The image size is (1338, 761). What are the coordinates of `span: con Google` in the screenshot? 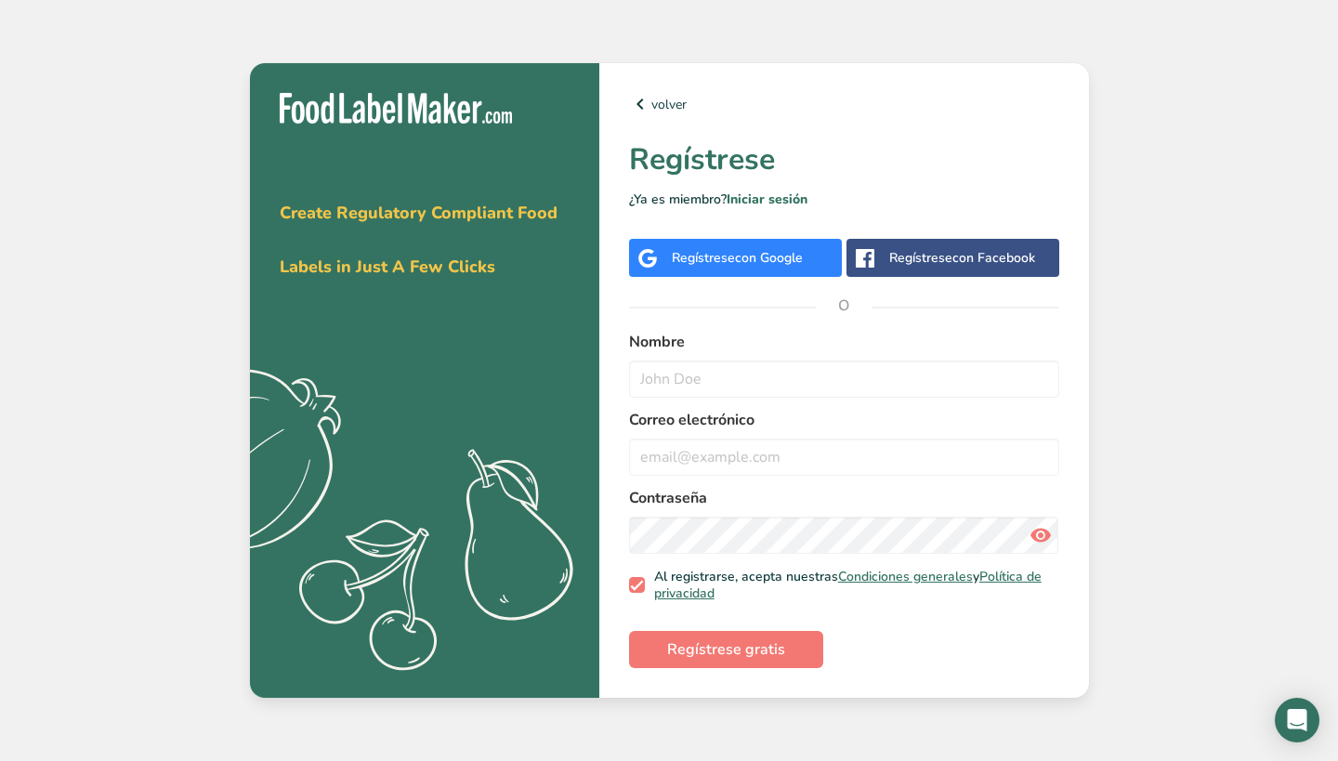 It's located at (769, 257).